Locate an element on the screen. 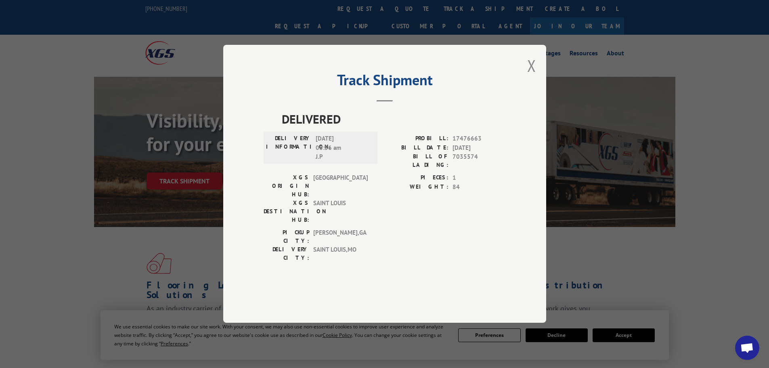 The height and width of the screenshot is (368, 769). label: DELIVERY INFORMATION: is located at coordinates (289, 148).